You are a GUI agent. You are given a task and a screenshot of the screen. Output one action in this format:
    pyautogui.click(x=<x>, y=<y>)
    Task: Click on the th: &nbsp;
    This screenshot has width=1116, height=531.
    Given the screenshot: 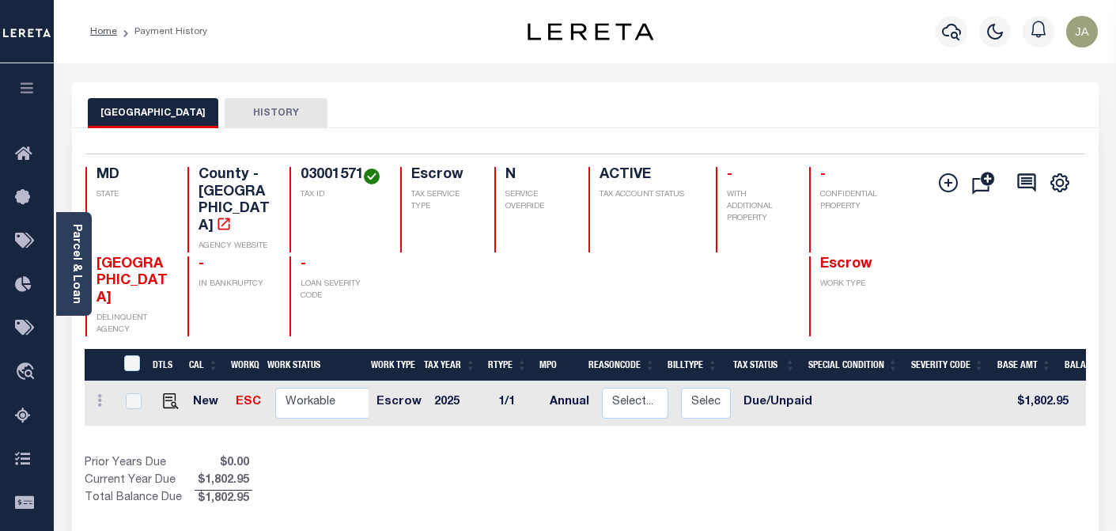 What is the action you would take?
    pyautogui.click(x=131, y=365)
    